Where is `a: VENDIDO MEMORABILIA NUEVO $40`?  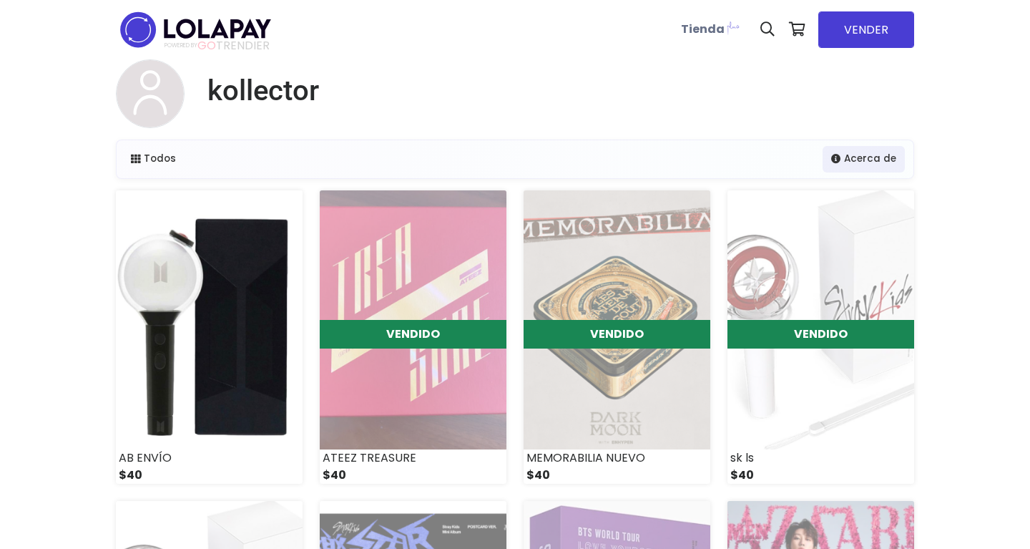
a: VENDIDO MEMORABILIA NUEVO $40 is located at coordinates (617, 337).